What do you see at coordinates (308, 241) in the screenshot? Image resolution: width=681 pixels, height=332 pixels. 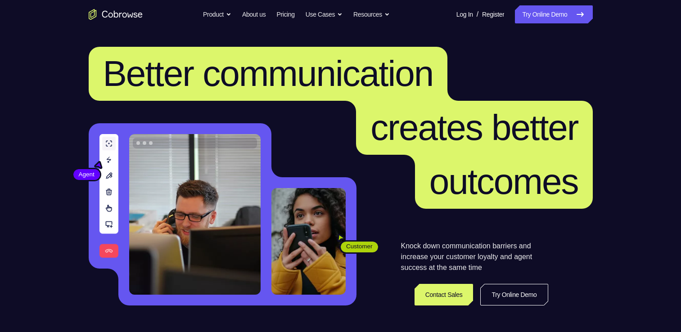 I see `img: A customer holding their phone` at bounding box center [308, 241].